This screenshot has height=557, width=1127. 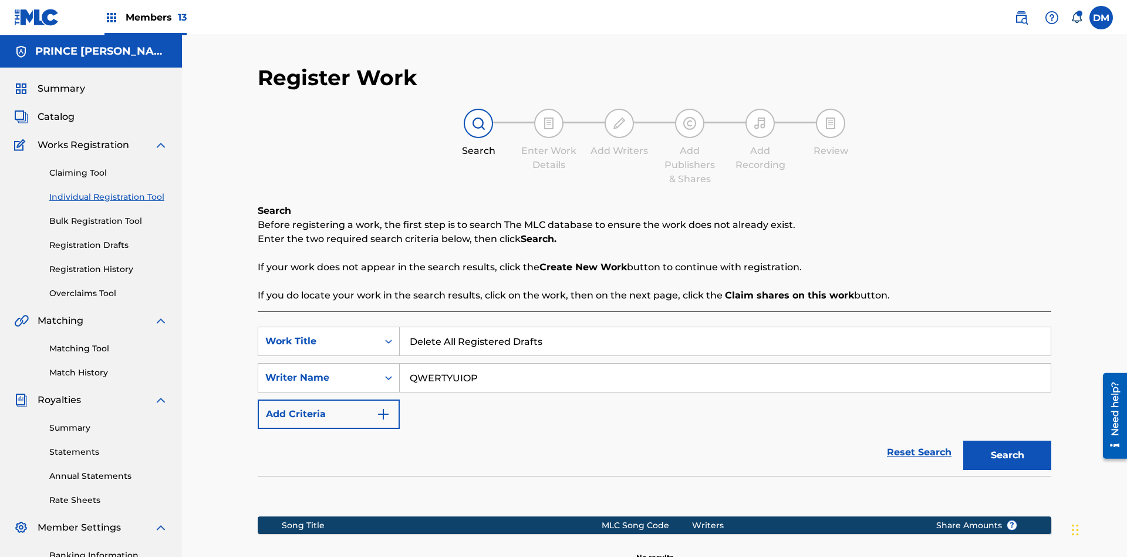 What do you see at coordinates (109, 173) in the screenshot?
I see `a: Claiming Tool` at bounding box center [109, 173].